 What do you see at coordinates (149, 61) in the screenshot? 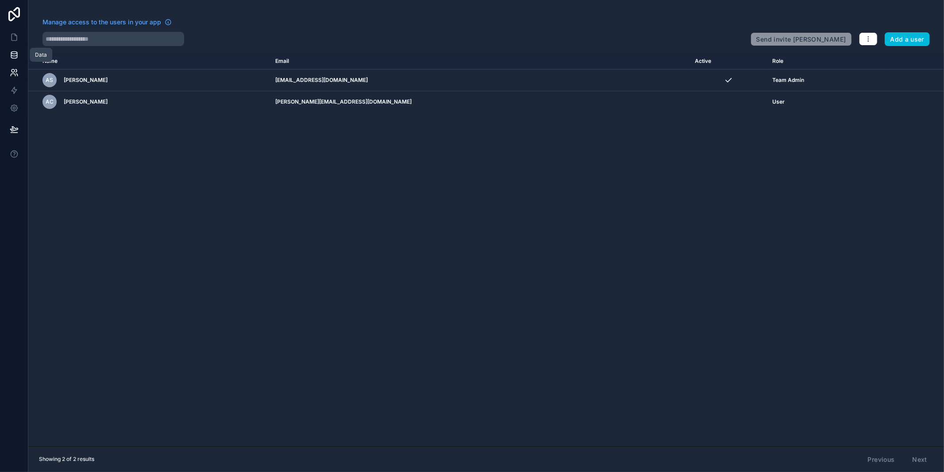
I see `th: Name` at bounding box center [149, 61].